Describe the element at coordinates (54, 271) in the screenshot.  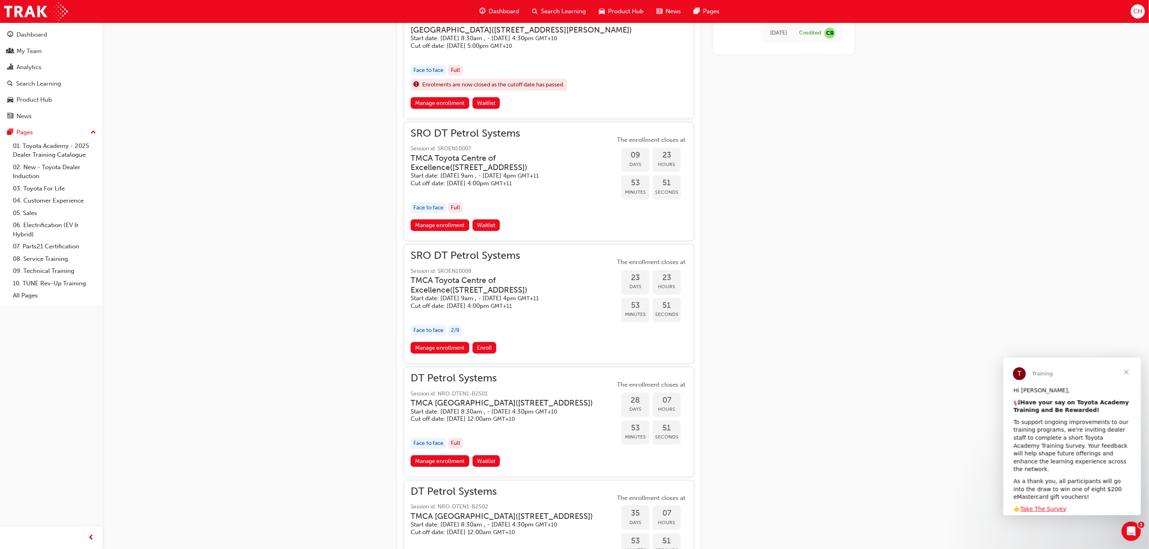
I see `a: 09. Technical Training` at that location.